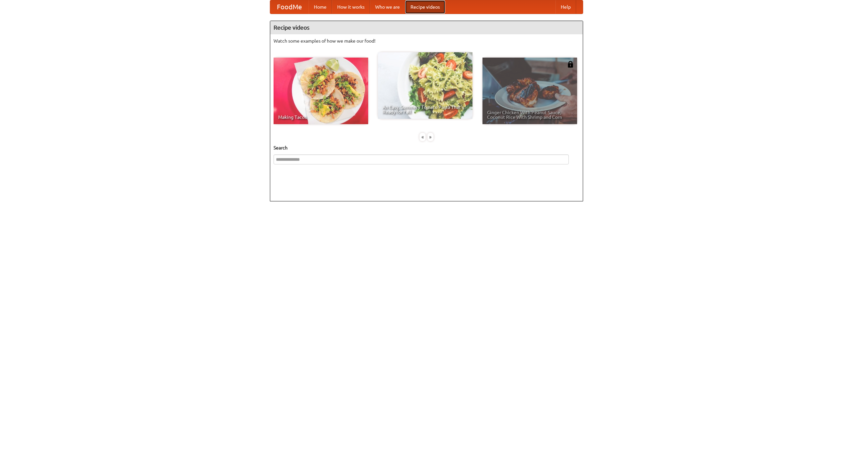 The width and height of the screenshot is (853, 471). What do you see at coordinates (426, 28) in the screenshot?
I see `h4: Recipe videos` at bounding box center [426, 28].